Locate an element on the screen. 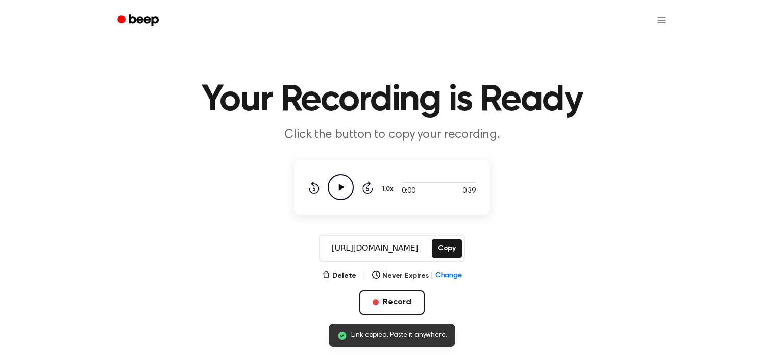 Image resolution: width=784 pixels, height=355 pixels. span: Change is located at coordinates (449, 276).